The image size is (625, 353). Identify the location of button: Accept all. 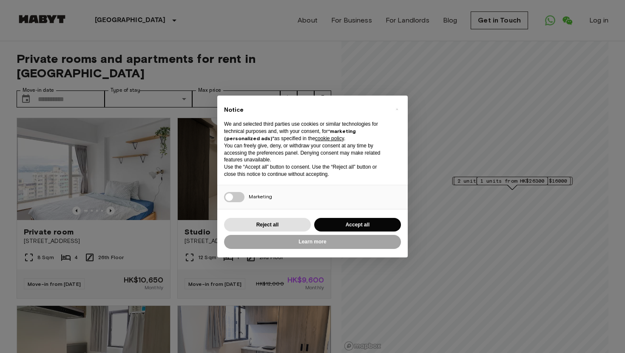
(357, 225).